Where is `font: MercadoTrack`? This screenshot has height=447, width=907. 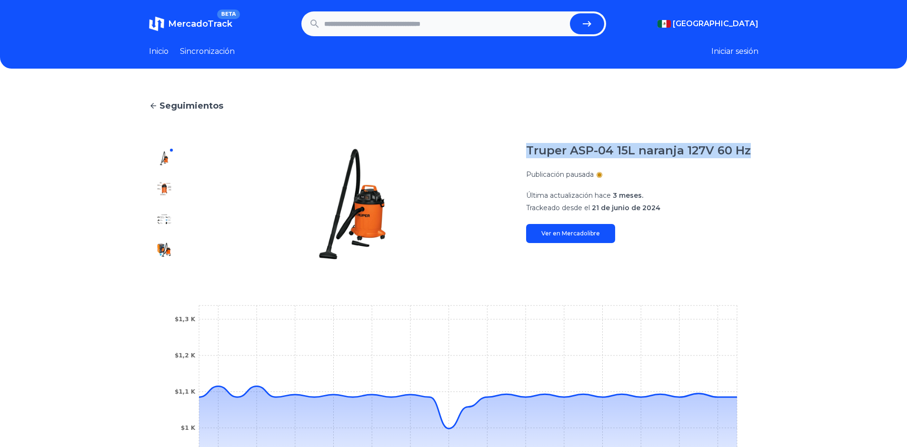 font: MercadoTrack is located at coordinates (200, 24).